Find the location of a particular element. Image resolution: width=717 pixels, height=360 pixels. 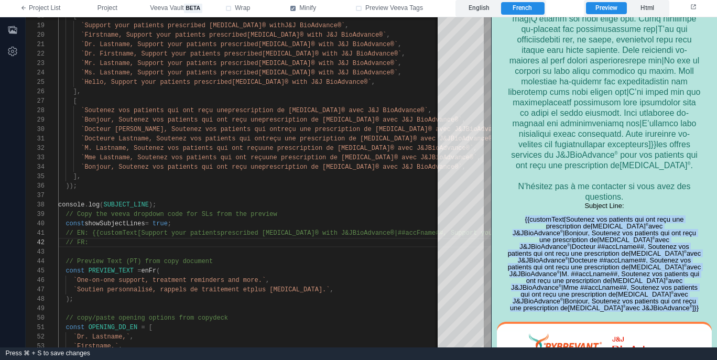

div: 40 is located at coordinates (35, 224).